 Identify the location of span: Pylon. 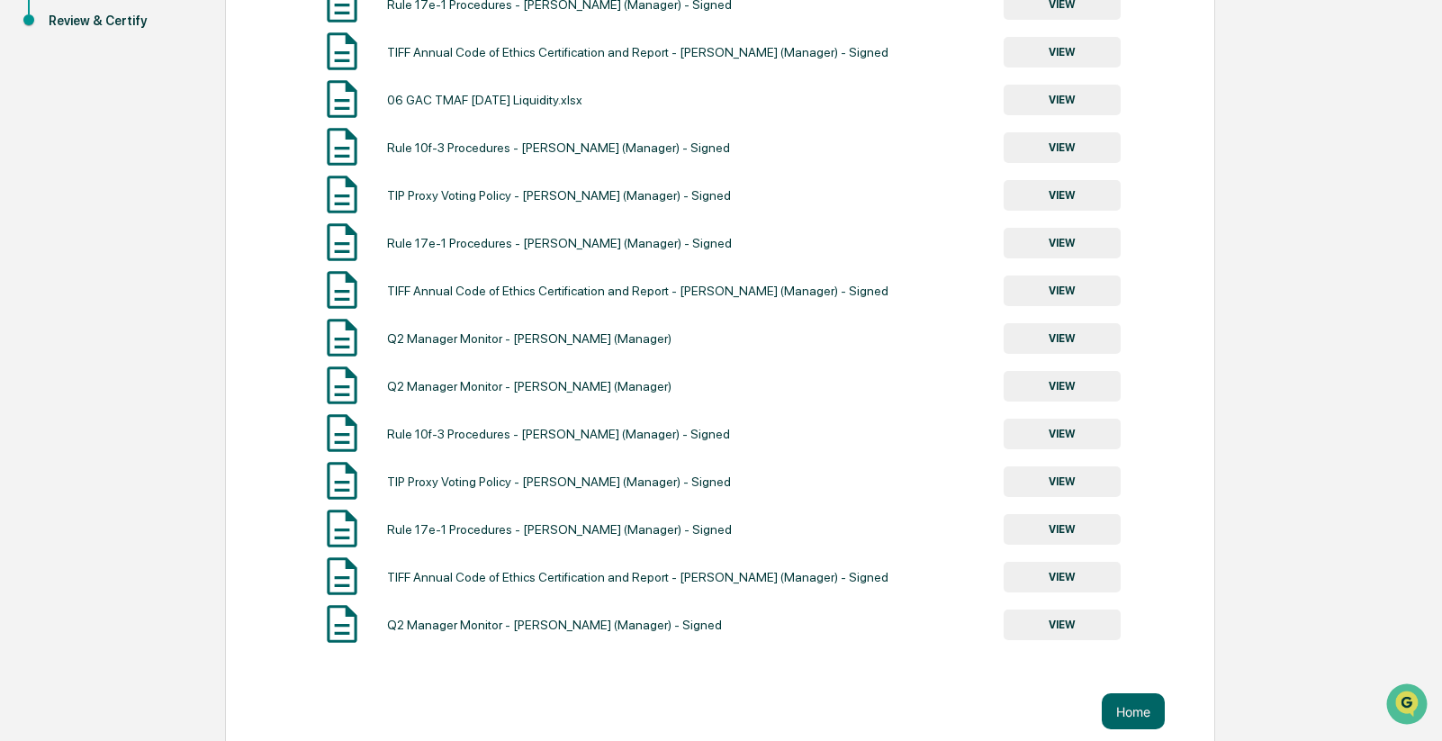
(198, 311).